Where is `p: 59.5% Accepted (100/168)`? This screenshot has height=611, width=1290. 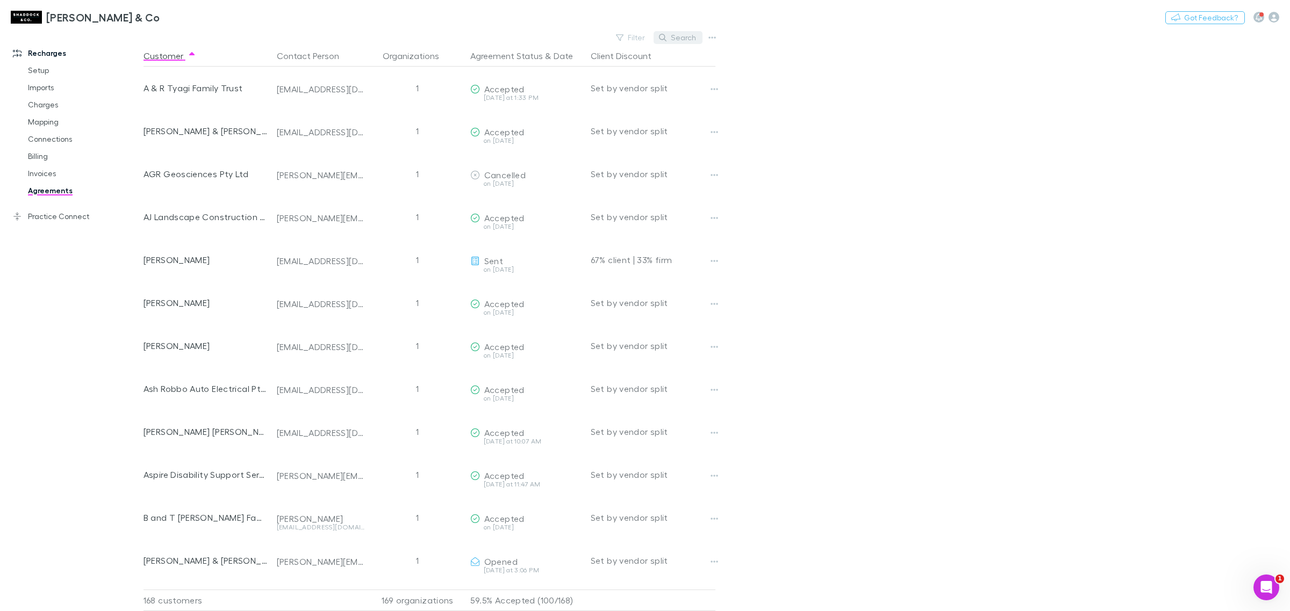 p: 59.5% Accepted (100/168) is located at coordinates (526, 601).